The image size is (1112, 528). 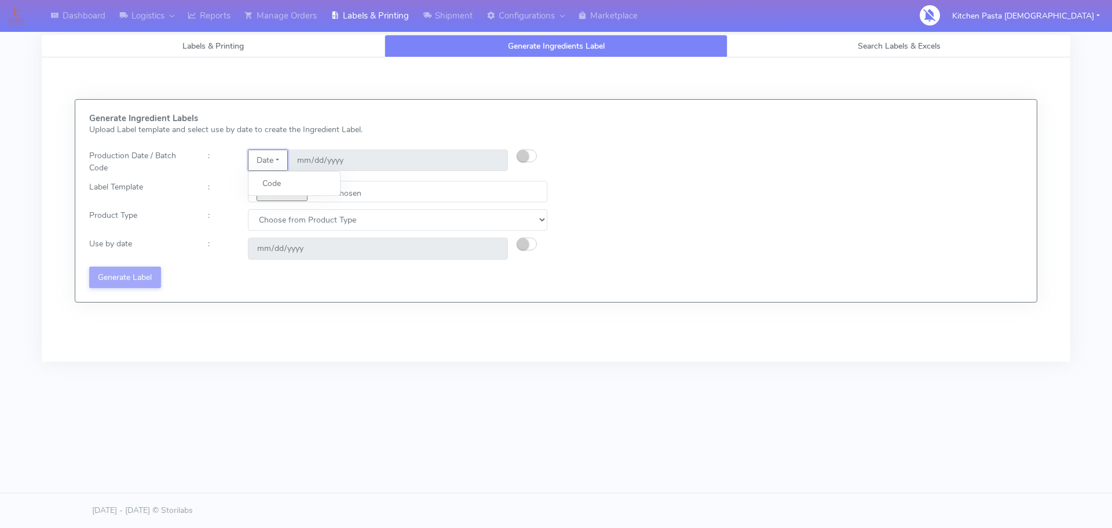 What do you see at coordinates (140, 162) in the screenshot?
I see `div: Production Date / Batch Code` at bounding box center [140, 162].